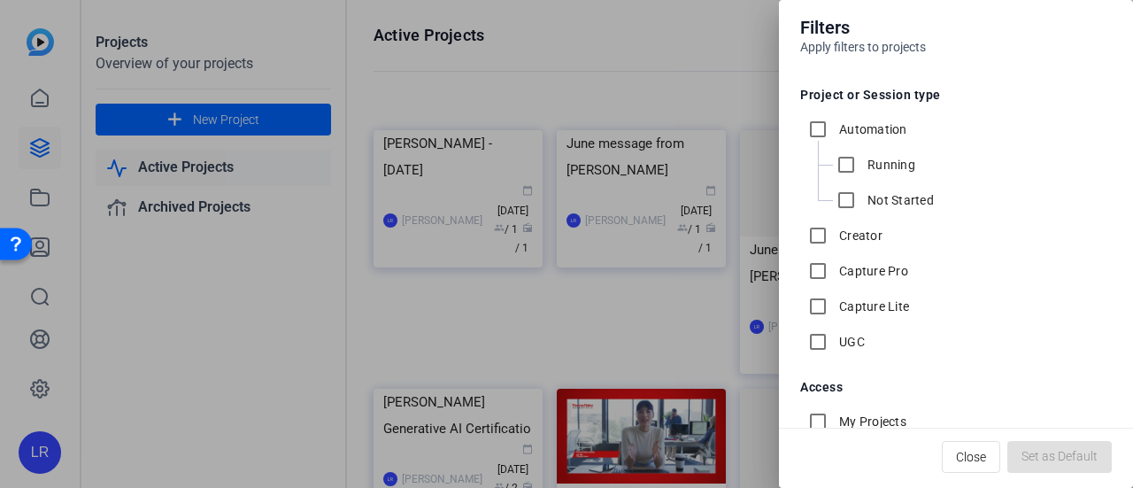  I want to click on label: UGC, so click(850, 342).